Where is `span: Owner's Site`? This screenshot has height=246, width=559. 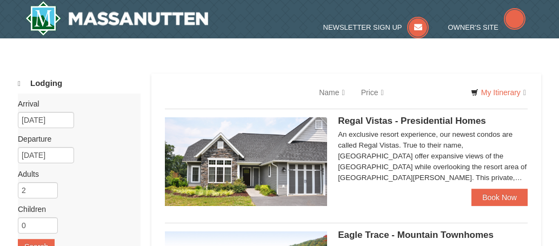 span: Owner's Site is located at coordinates (473, 27).